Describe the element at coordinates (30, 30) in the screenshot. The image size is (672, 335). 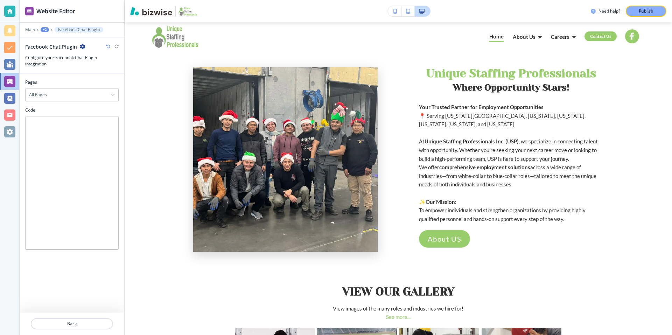
I see `button: Main` at that location.